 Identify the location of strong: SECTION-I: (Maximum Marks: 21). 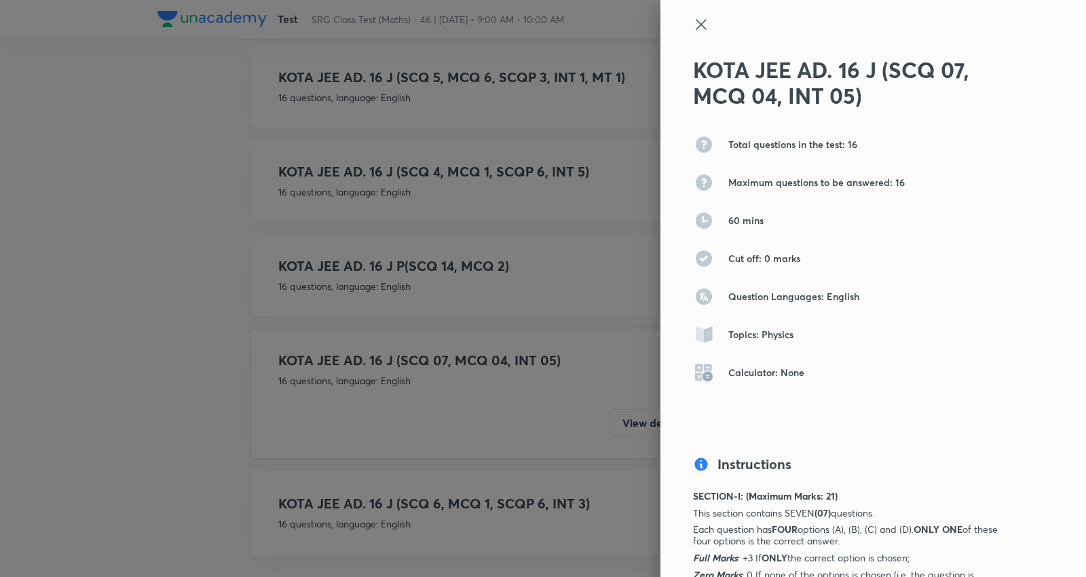
(765, 496).